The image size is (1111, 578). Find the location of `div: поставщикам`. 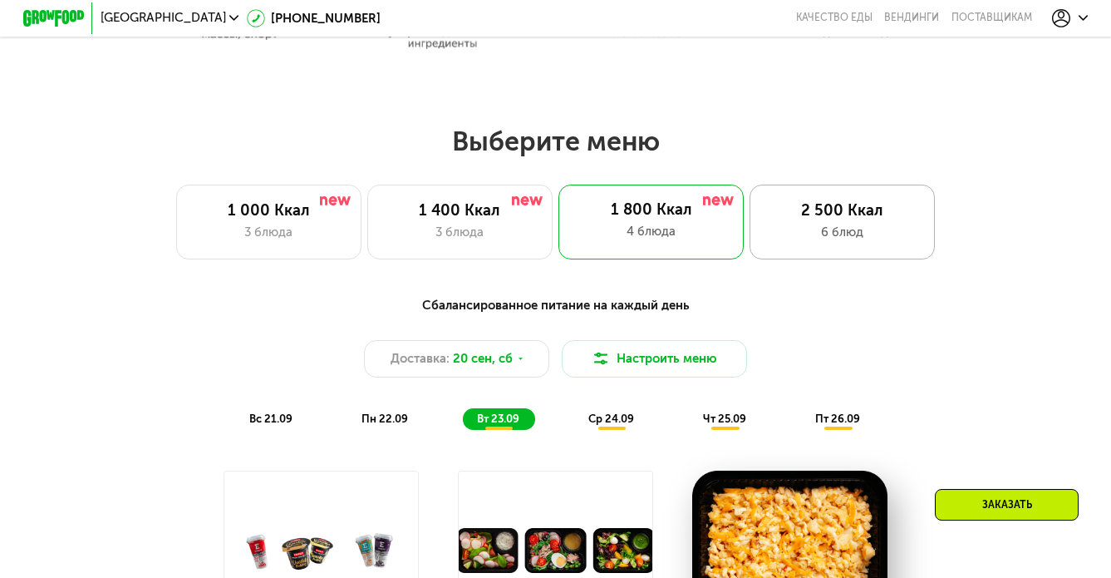

div: поставщикам is located at coordinates (992, 17).